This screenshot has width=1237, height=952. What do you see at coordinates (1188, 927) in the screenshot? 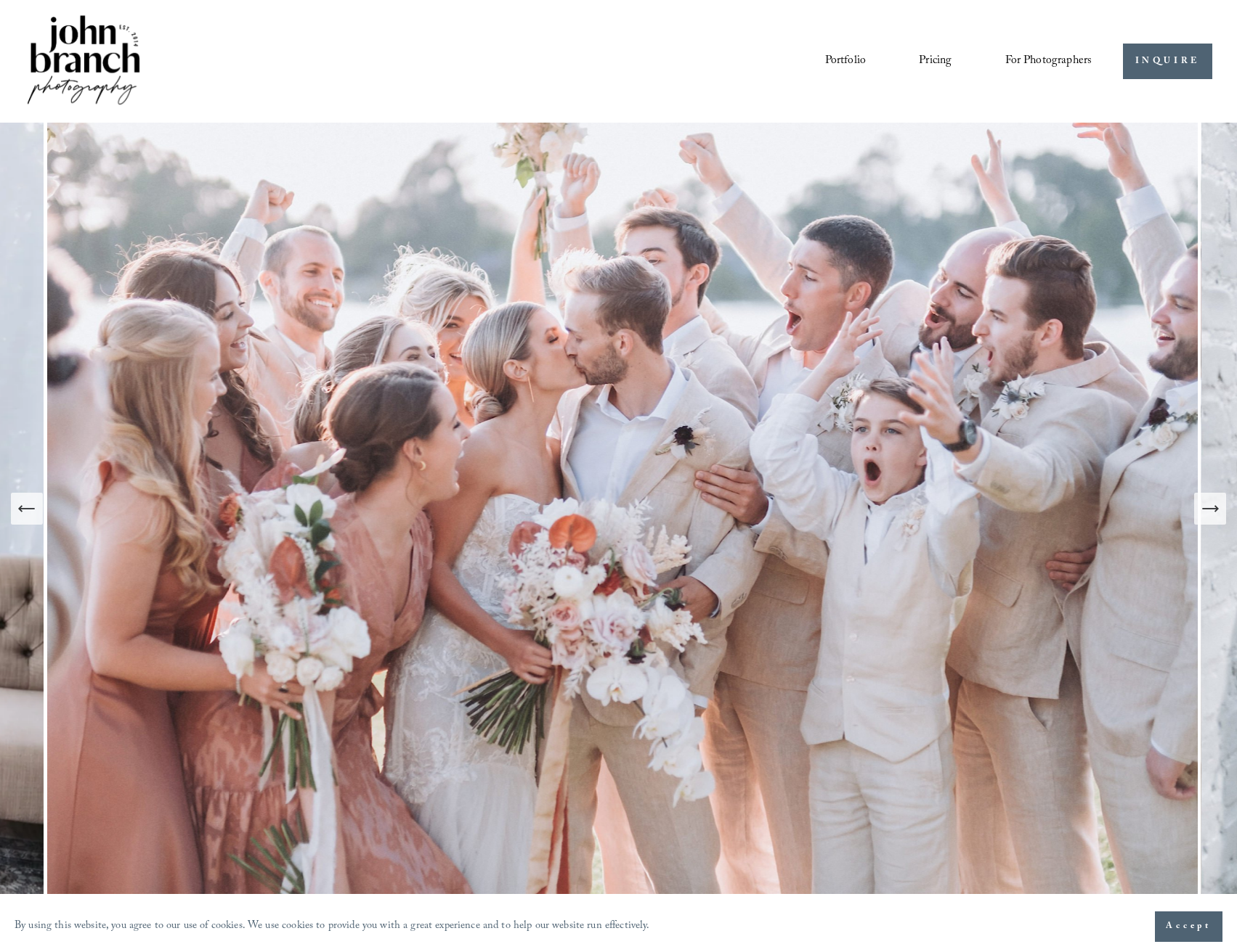
I see `span: Accept` at bounding box center [1188, 927].